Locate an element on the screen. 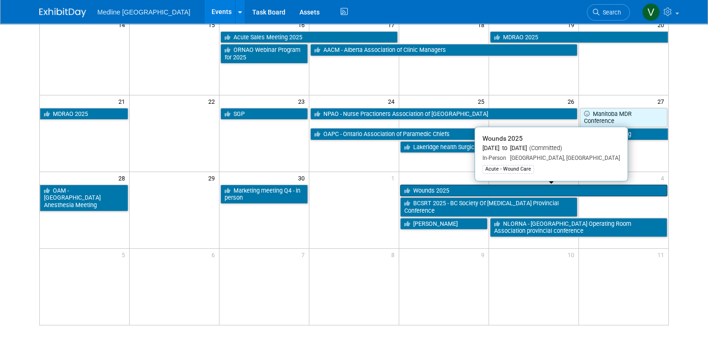 This screenshot has height=345, width=708. a: Acute Sales Meeting 2025 is located at coordinates (309, 37).